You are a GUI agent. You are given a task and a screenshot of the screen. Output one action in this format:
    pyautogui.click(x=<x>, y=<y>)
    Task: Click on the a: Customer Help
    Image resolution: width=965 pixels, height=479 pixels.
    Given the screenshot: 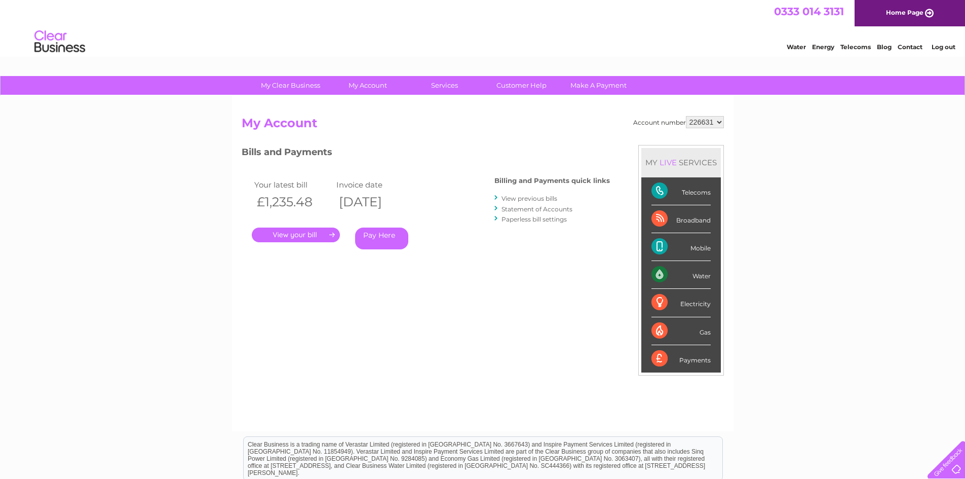 What is the action you would take?
    pyautogui.click(x=521, y=85)
    